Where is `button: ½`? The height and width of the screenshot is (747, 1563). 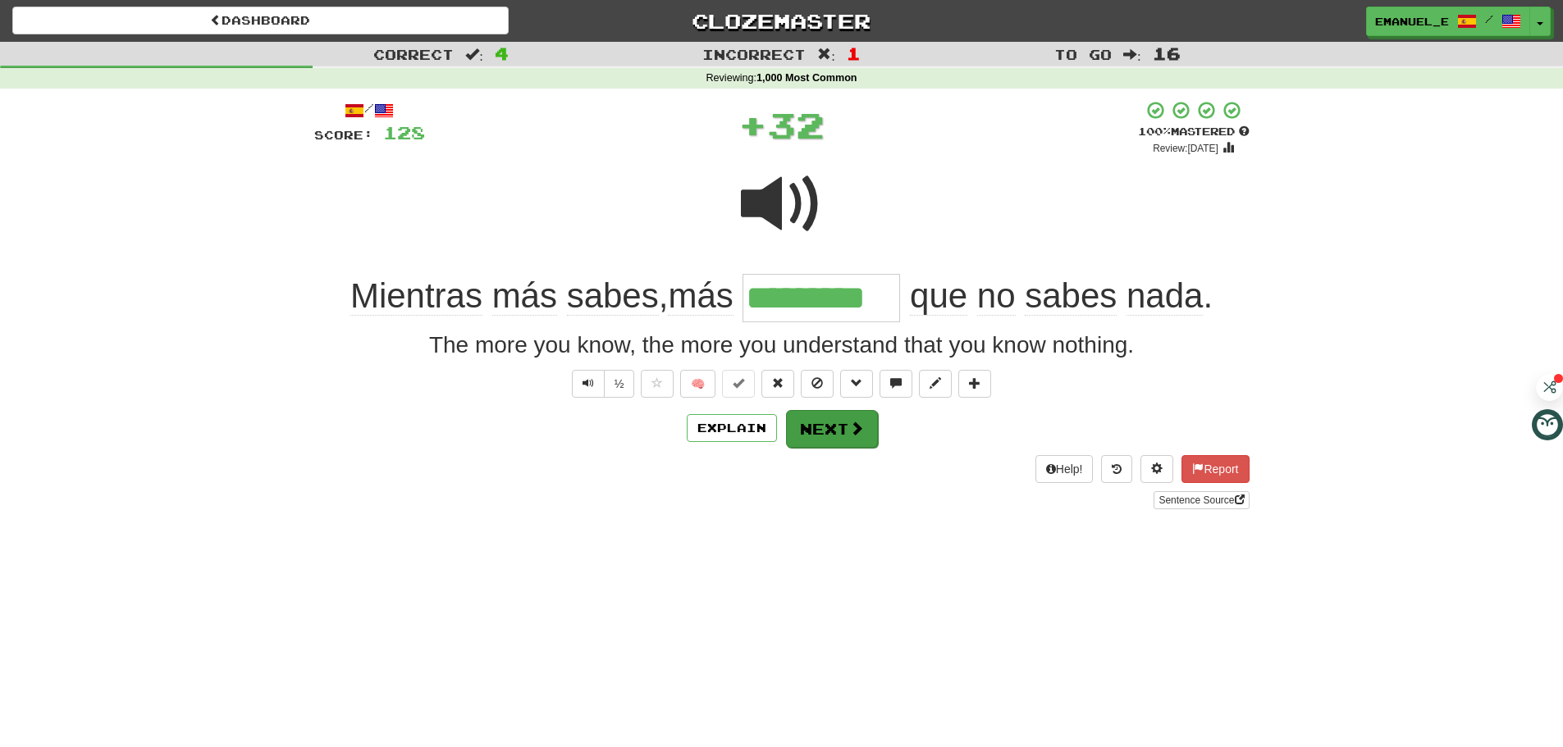 button: ½ is located at coordinates (619, 384).